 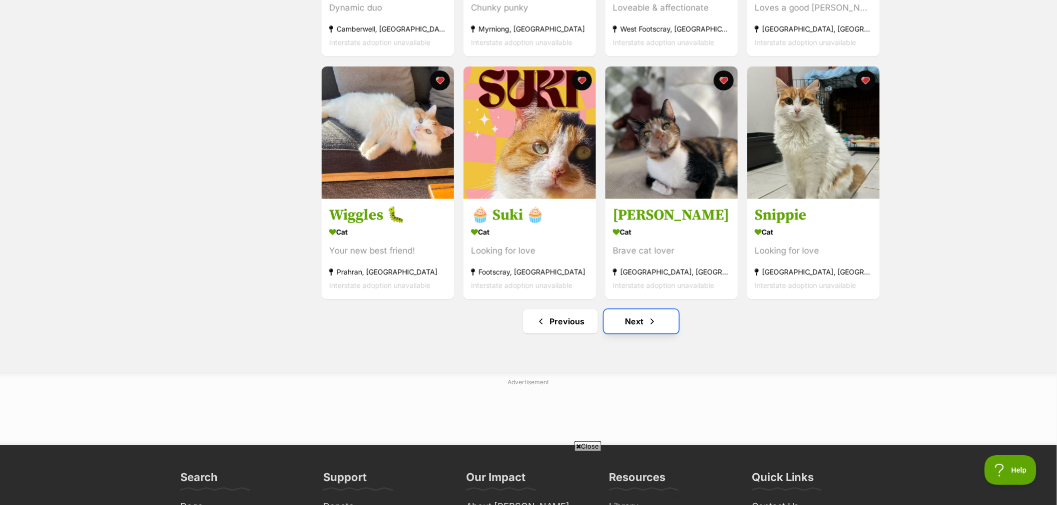 What do you see at coordinates (529, 8) in the screenshot?
I see `div: Chunky punky` at bounding box center [529, 8].